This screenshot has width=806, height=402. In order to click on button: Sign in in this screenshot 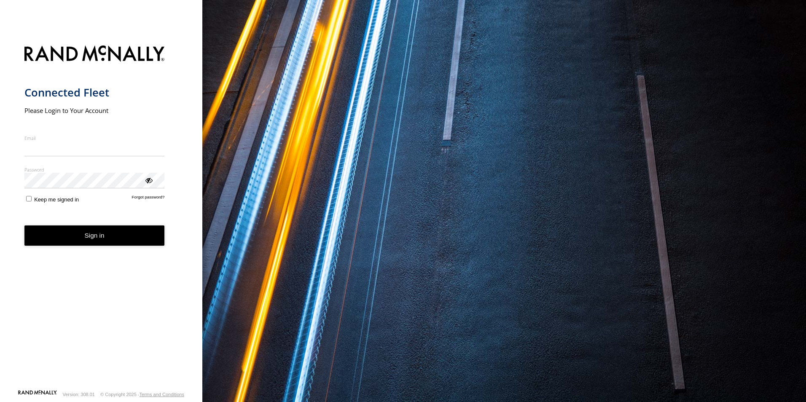, I will do `click(94, 236)`.